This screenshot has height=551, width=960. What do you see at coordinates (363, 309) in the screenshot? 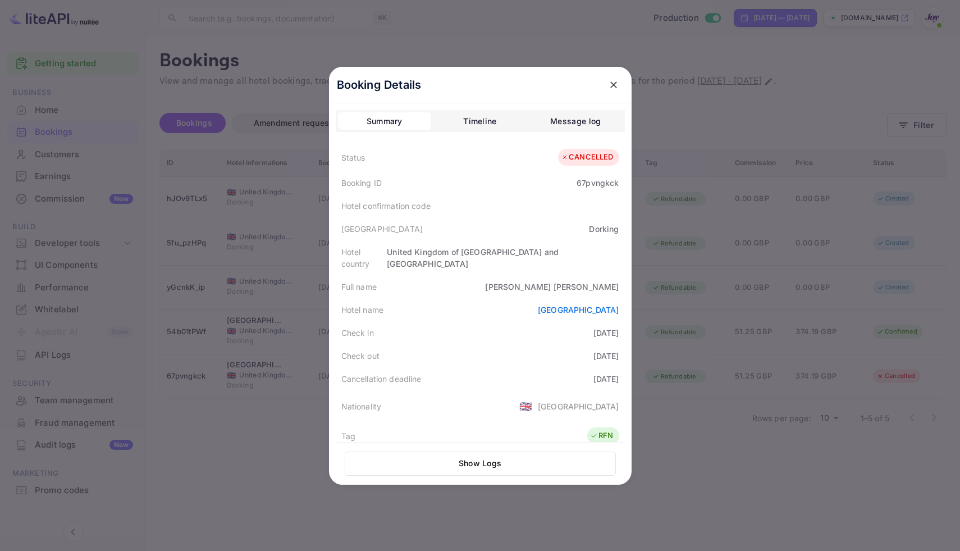
I see `div: Hotel name` at bounding box center [363, 309].